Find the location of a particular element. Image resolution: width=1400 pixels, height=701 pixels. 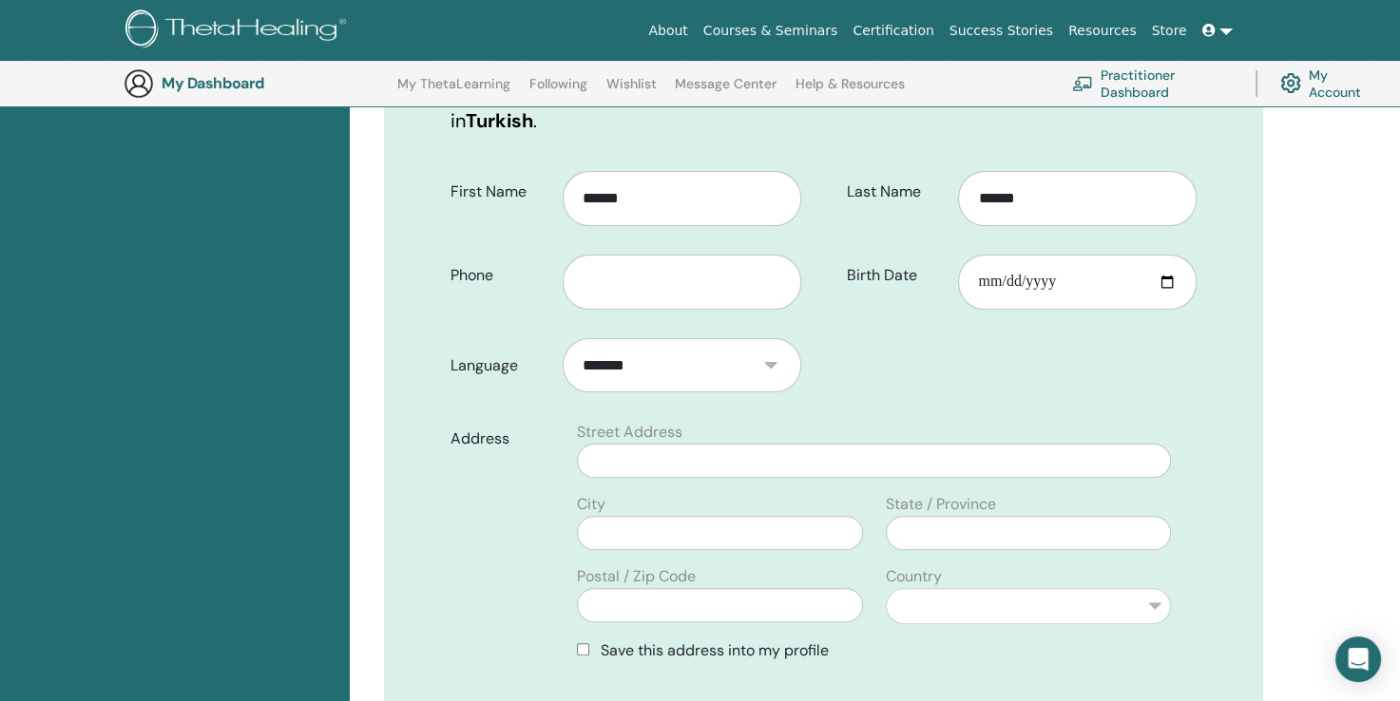

a: Certification is located at coordinates (892, 30).